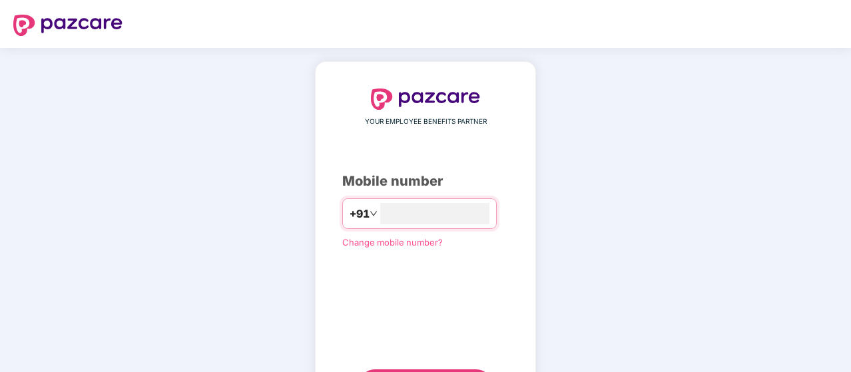 The image size is (851, 372). Describe the element at coordinates (392, 243) in the screenshot. I see `span: Change mobile number?` at that location.